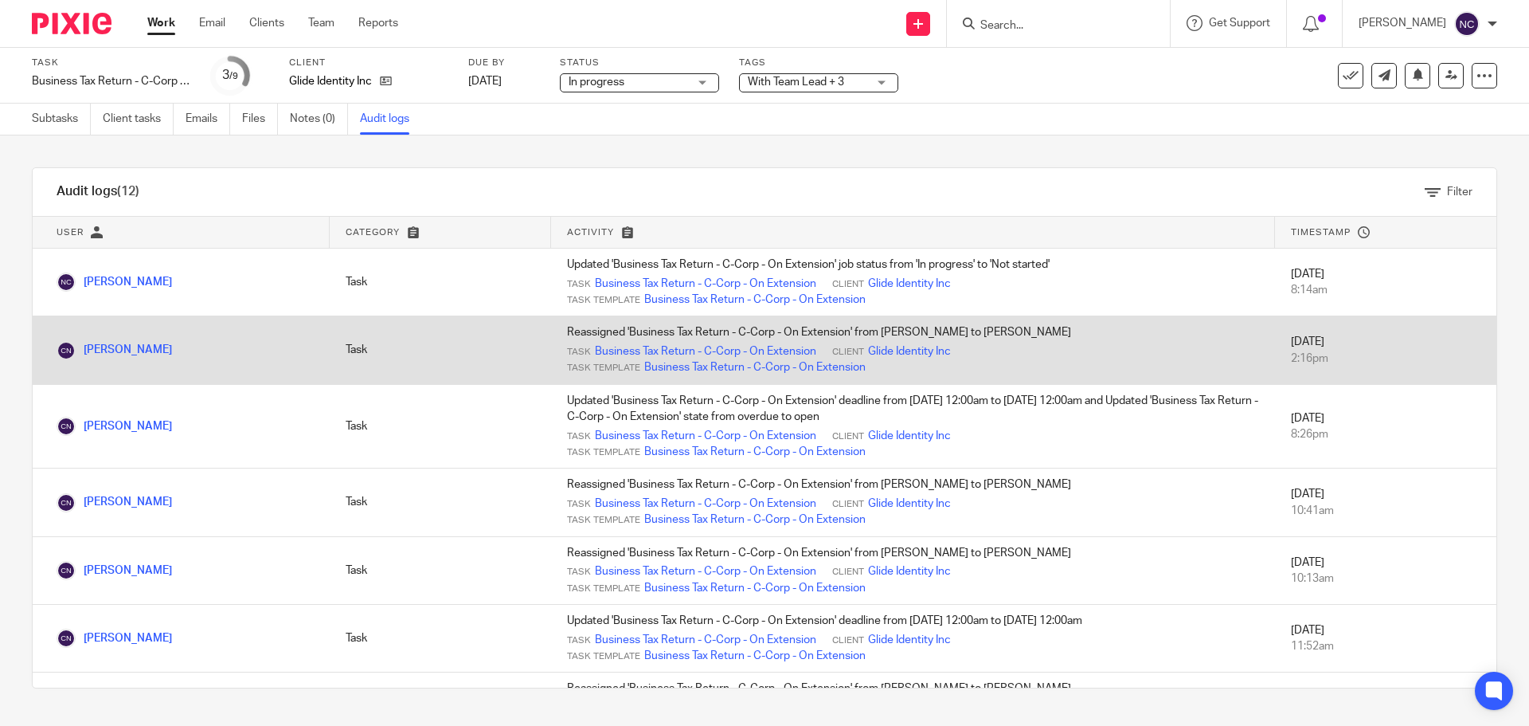  Describe the element at coordinates (331, 81) in the screenshot. I see `p: Glide Identity Inc` at that location.